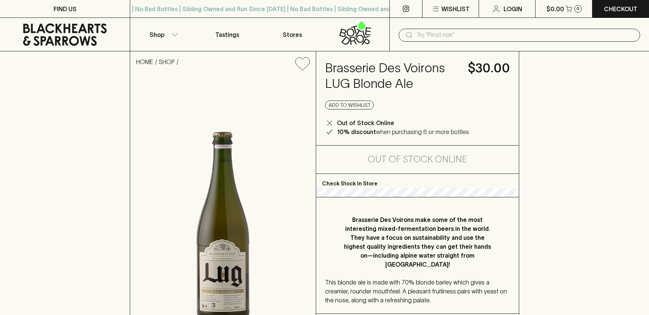  What do you see at coordinates (525, 35) in the screenshot?
I see `input: Try "Pinot noir"` at bounding box center [525, 35].